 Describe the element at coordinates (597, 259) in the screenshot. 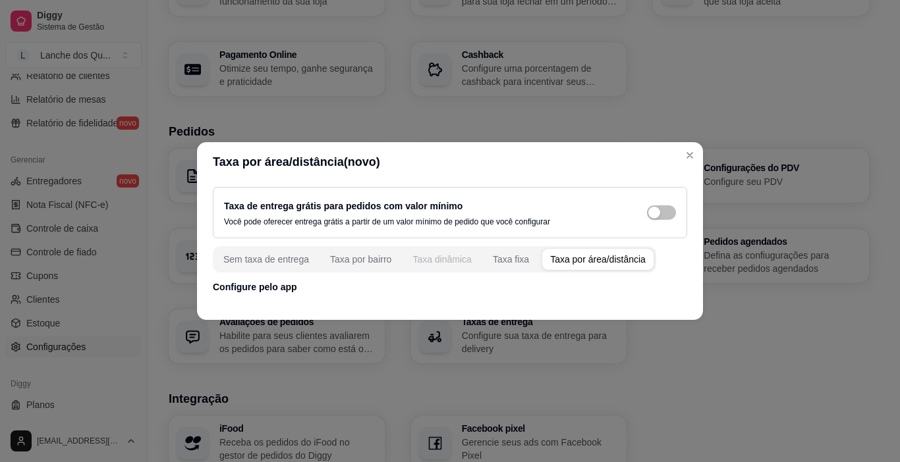

I see `div: Taxa por área/distância` at that location.